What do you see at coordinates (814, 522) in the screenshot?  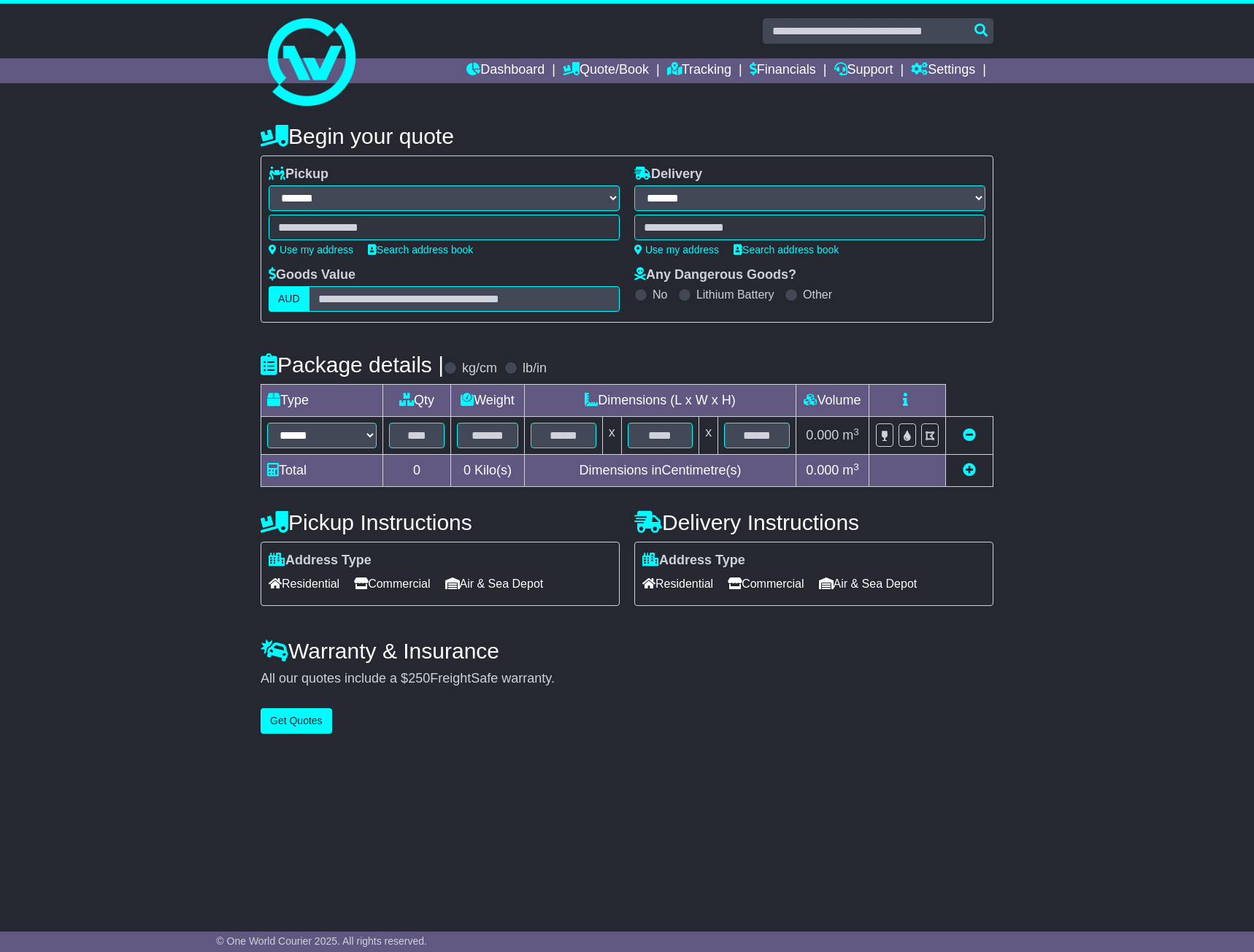 I see `h4: Delivery Instructions` at bounding box center [814, 522].